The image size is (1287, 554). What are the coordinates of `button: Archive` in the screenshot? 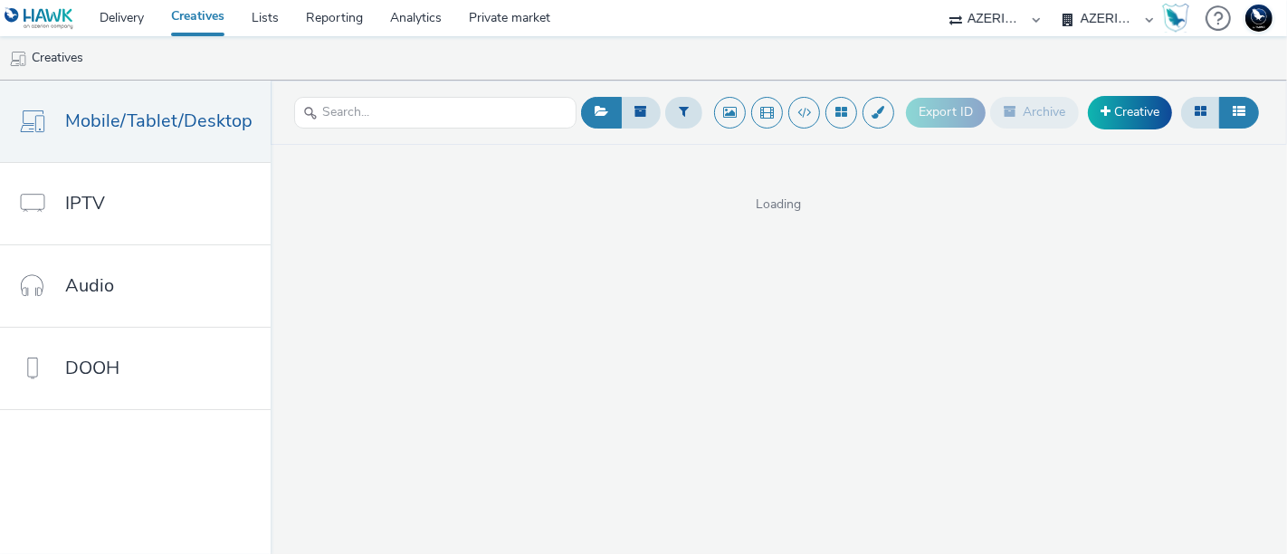 It's located at (1034, 112).